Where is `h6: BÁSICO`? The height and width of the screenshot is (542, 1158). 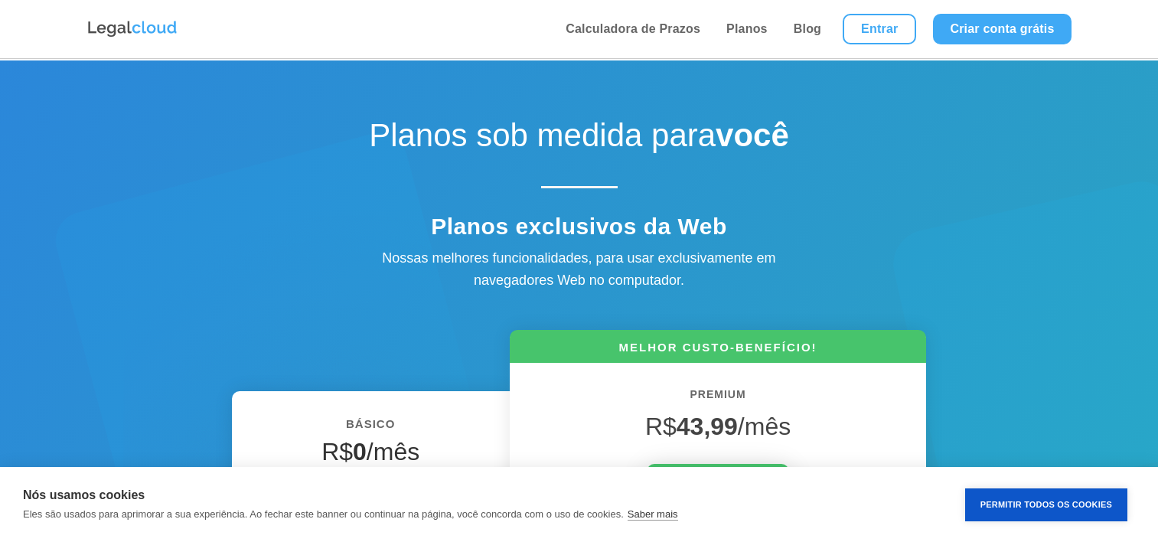
h6: BÁSICO is located at coordinates (371, 428).